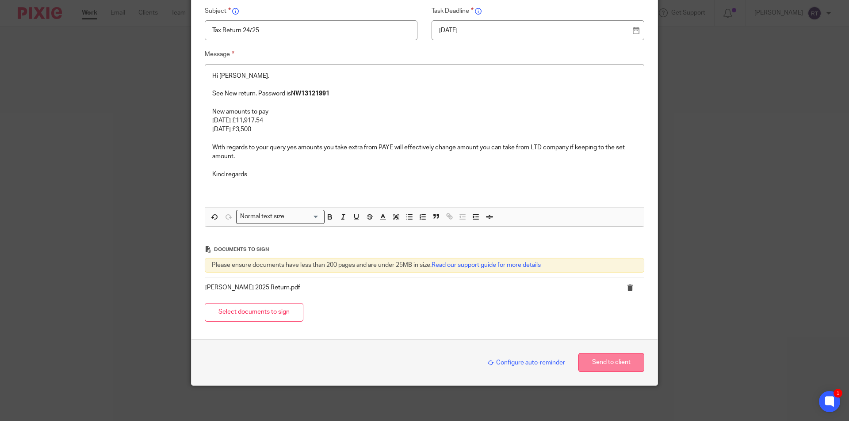  What do you see at coordinates (486, 265) in the screenshot?
I see `a: Read our support guide for more details` at bounding box center [486, 265].